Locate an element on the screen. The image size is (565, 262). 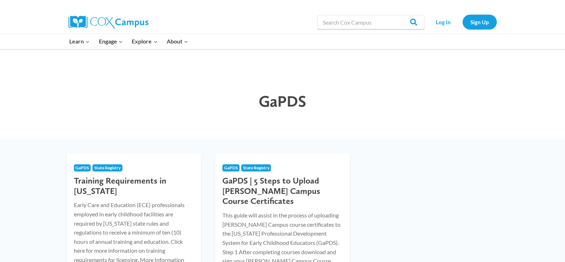
span: Explore is located at coordinates (145, 41).